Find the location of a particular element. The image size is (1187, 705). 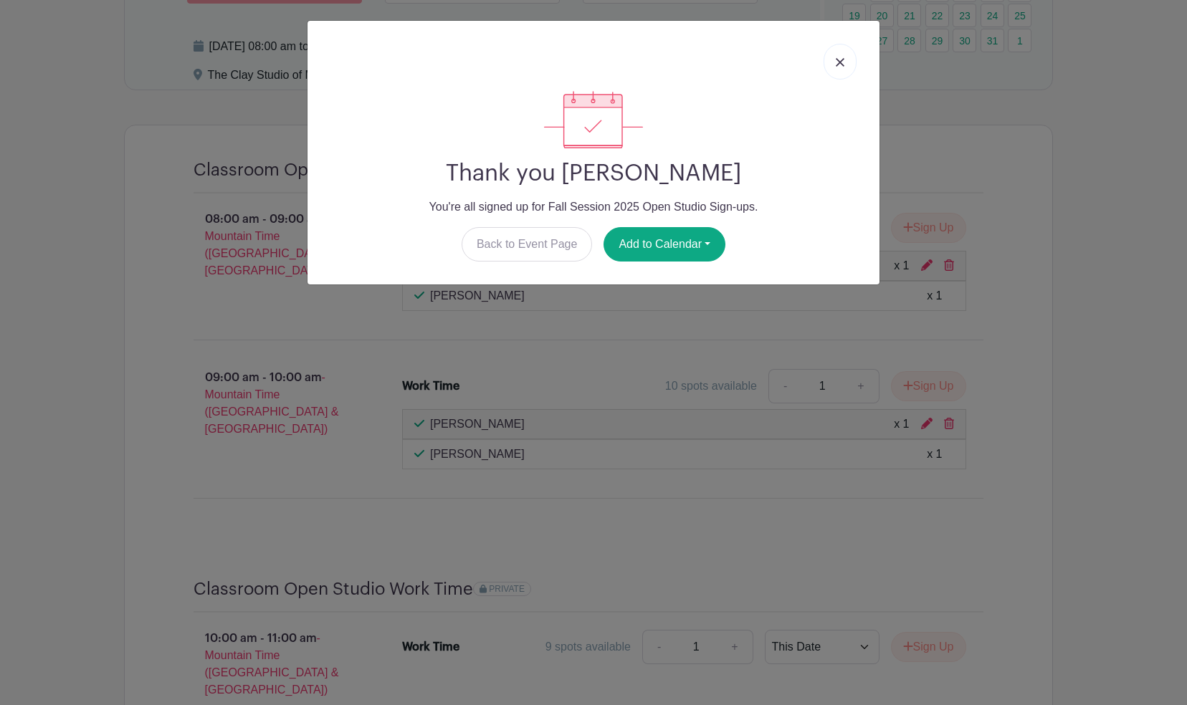

p: You're all signed up for Fall Session 2025 Open Studio Sign-ups. is located at coordinates (593, 207).